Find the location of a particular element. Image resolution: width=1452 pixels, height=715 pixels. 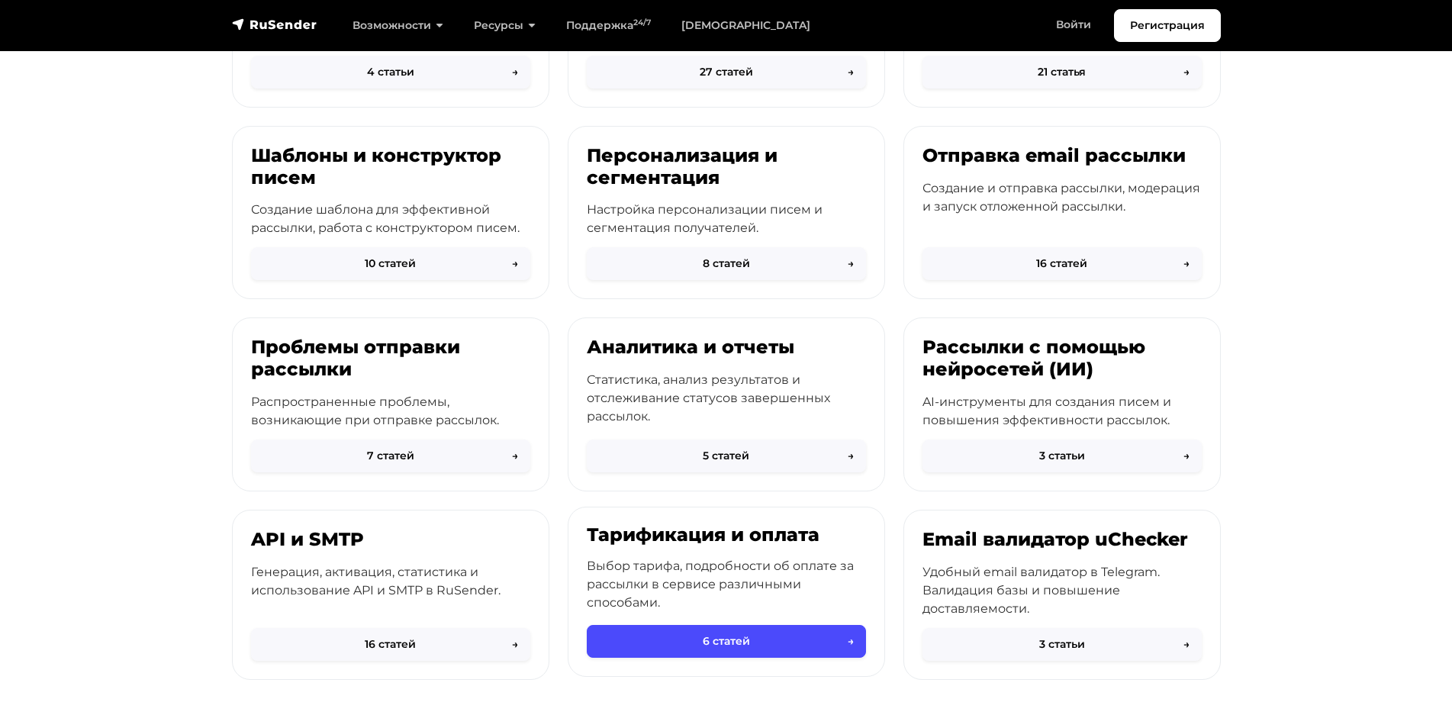

h3: Шаблоны и конструктор писем is located at coordinates (391, 167).